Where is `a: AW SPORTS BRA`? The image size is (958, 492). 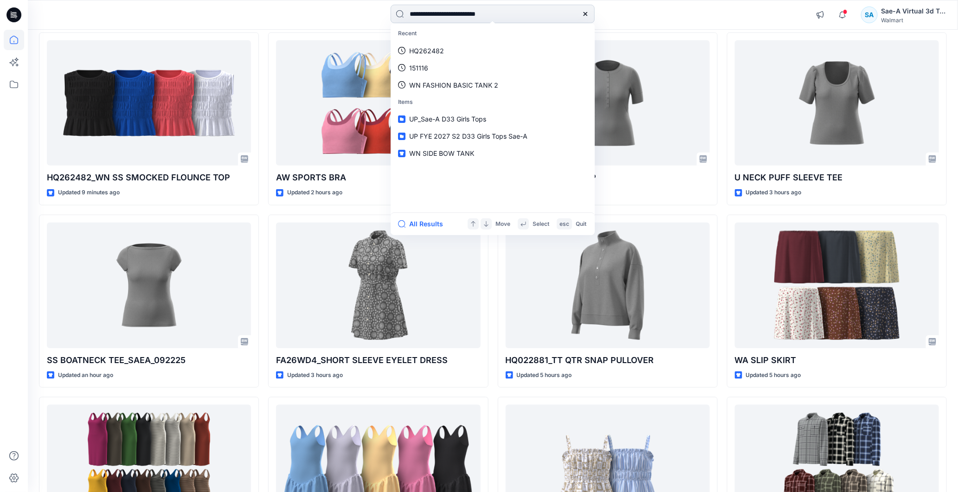
a: AW SPORTS BRA is located at coordinates (378, 103).